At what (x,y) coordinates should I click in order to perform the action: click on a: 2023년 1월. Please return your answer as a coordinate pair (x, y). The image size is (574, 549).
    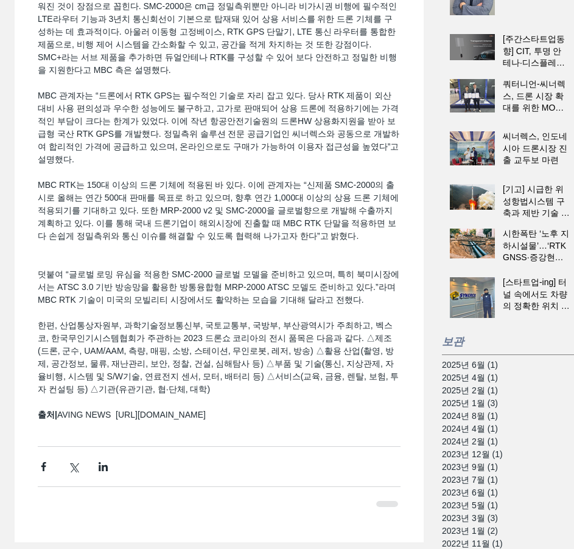
    Looking at the image, I should click on (505, 531).